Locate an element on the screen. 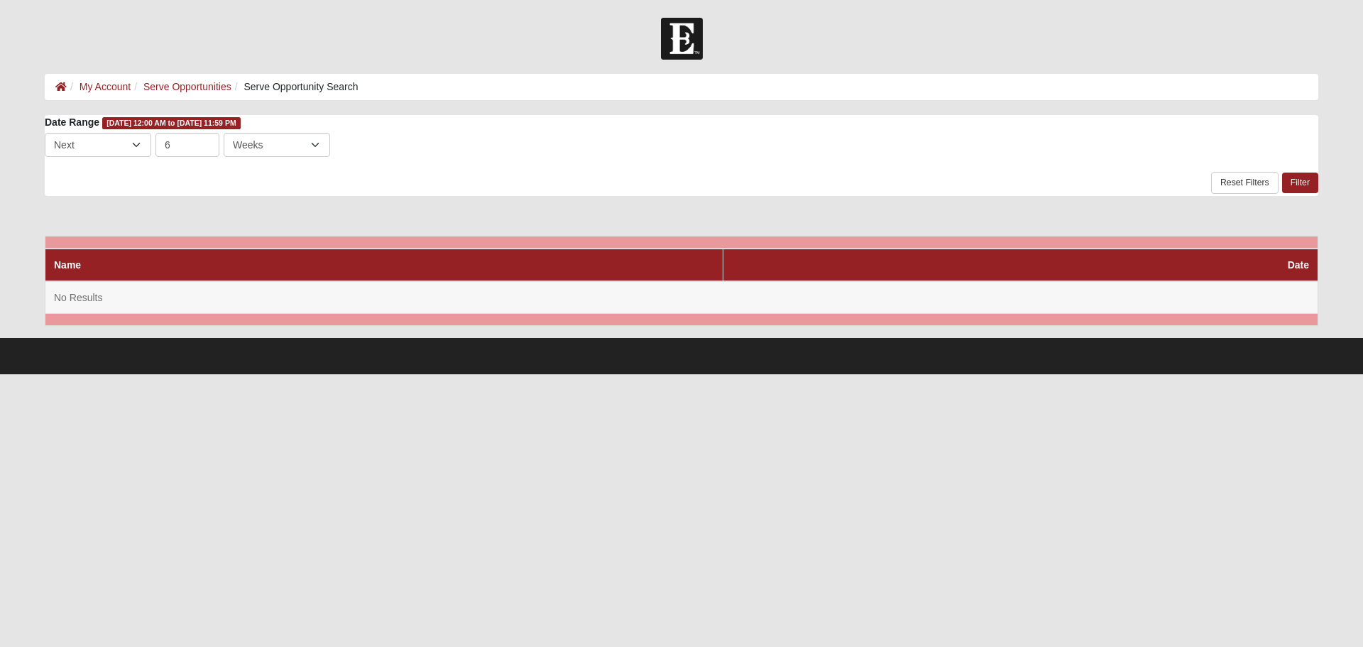 The image size is (1363, 647). a: Reset Filters is located at coordinates (1244, 182).